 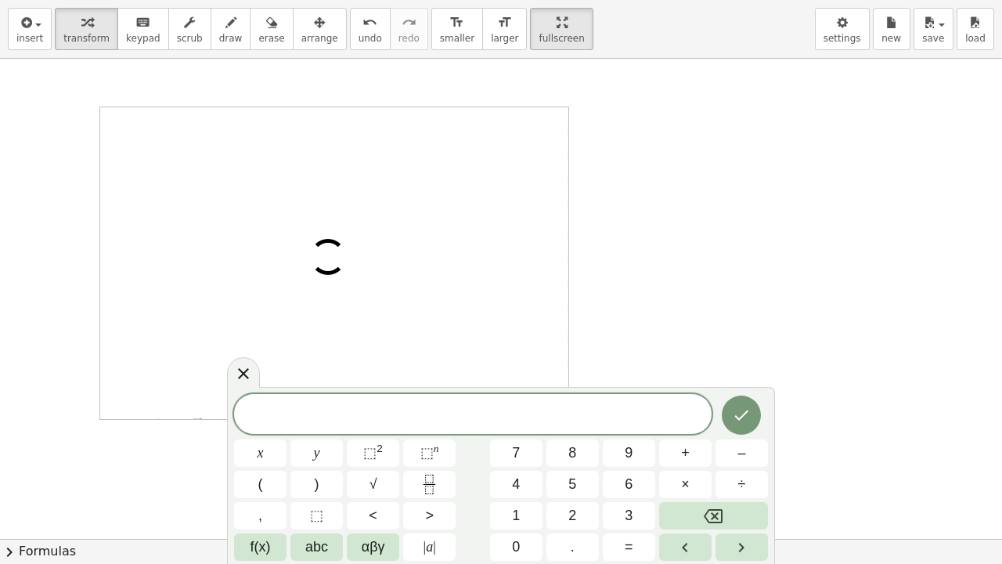 I want to click on span: new, so click(x=891, y=38).